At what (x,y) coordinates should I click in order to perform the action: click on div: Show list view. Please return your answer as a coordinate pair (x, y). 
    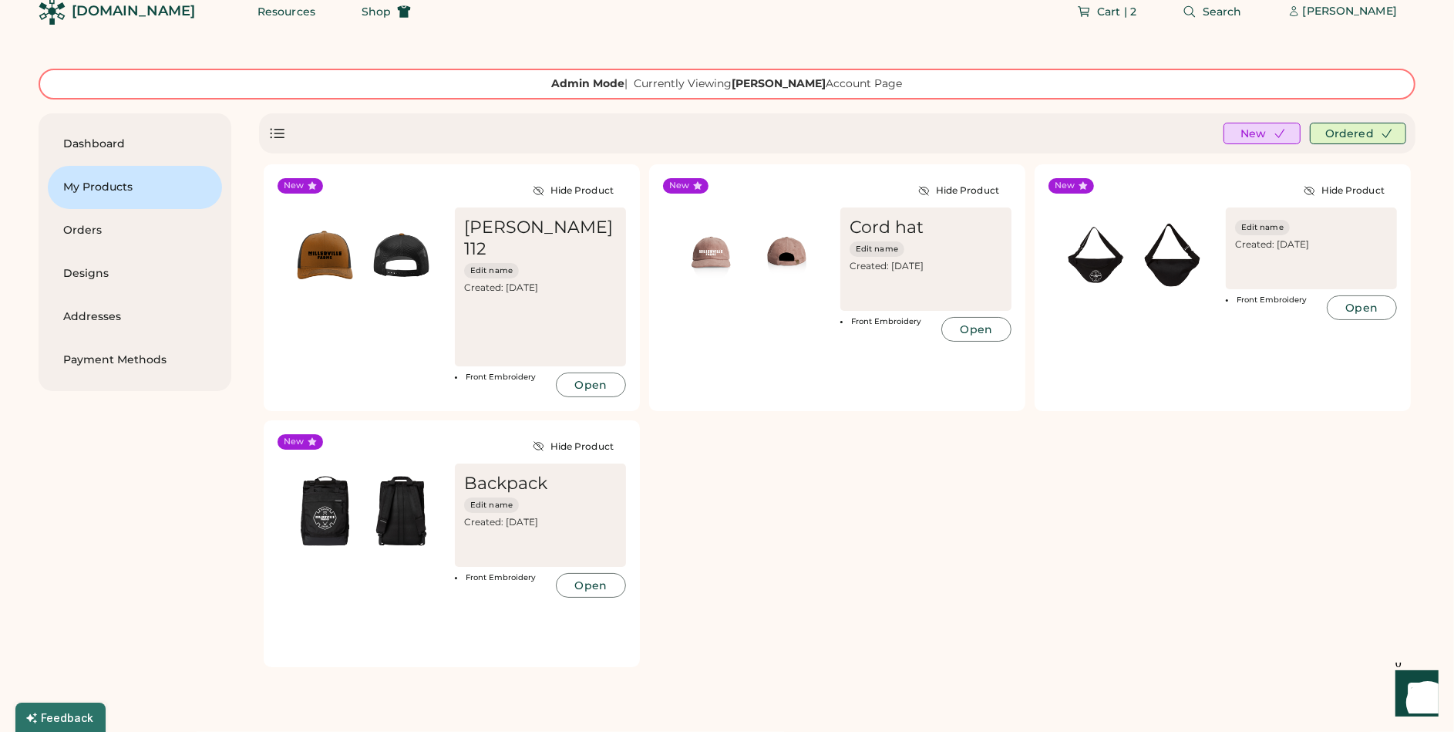
    Looking at the image, I should click on (278, 133).